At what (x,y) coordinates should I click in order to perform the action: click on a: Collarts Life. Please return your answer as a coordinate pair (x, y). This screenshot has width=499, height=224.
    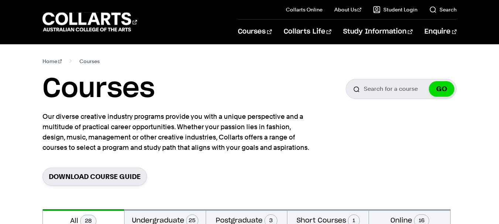
    Looking at the image, I should click on (307, 32).